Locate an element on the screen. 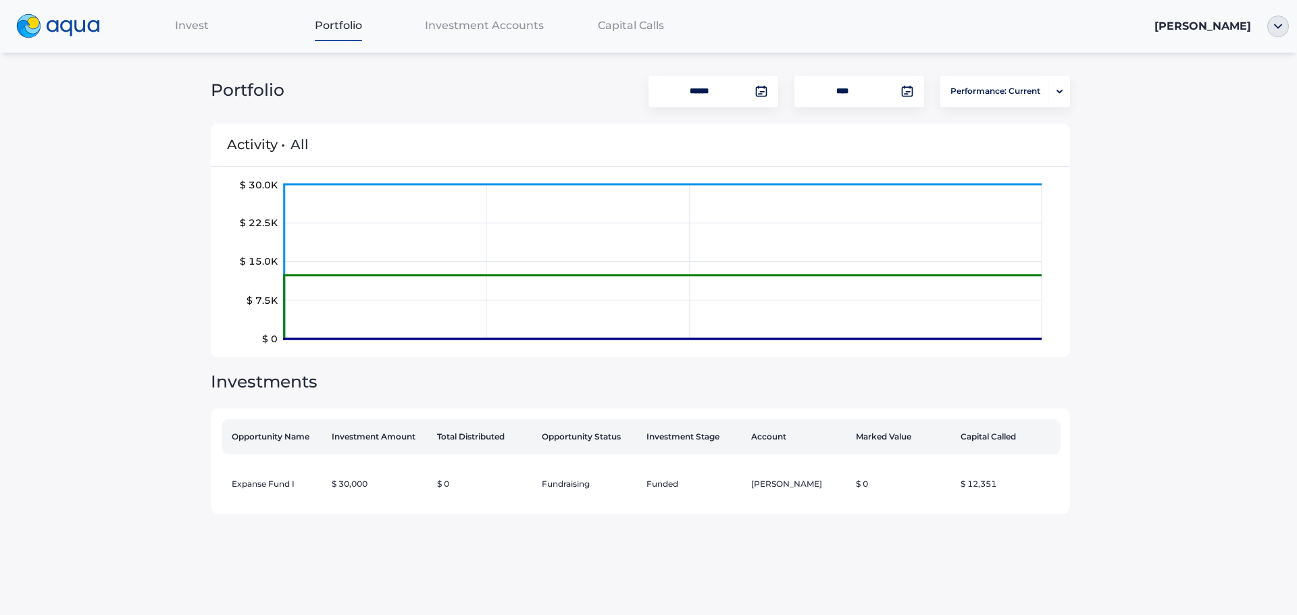  th: Account is located at coordinates (798, 437).